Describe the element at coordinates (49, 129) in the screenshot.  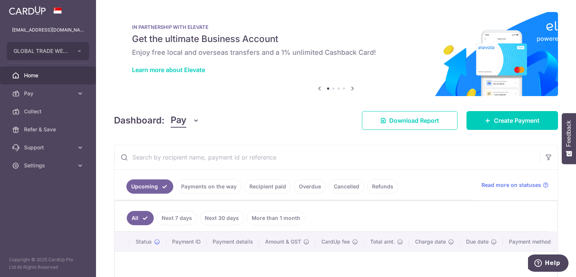
I see `span: Refer & Save` at that location.